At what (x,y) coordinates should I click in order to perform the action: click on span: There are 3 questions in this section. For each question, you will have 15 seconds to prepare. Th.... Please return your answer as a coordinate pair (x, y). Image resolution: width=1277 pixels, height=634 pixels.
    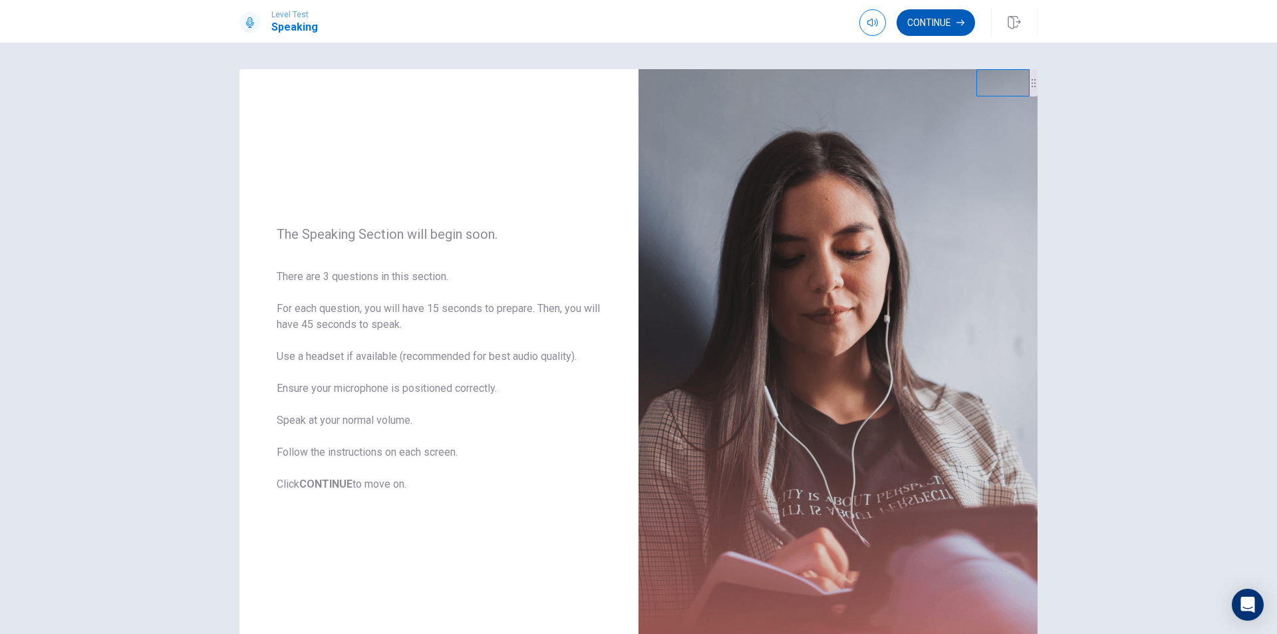
    Looking at the image, I should click on (439, 381).